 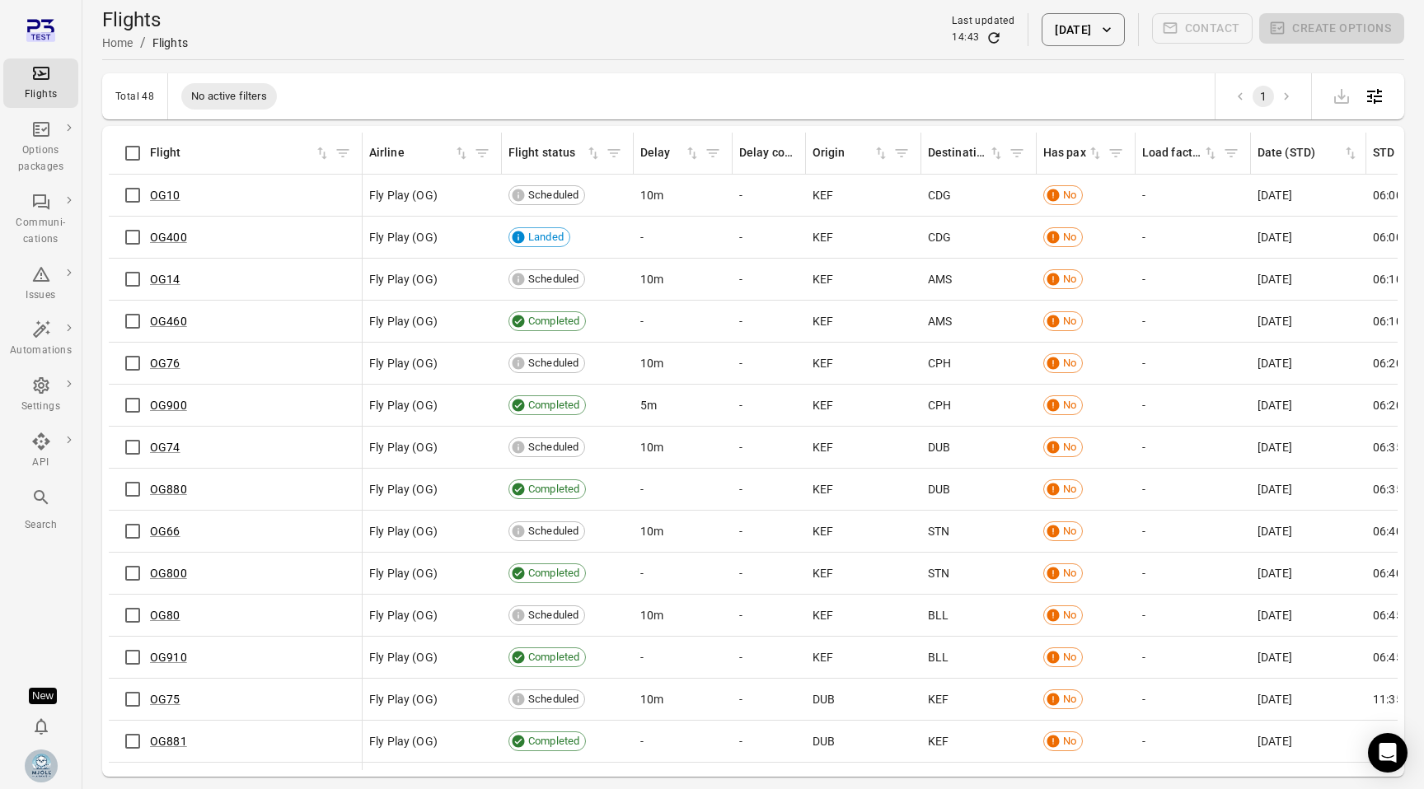 What do you see at coordinates (165, 531) in the screenshot?
I see `a: OG66` at bounding box center [165, 531].